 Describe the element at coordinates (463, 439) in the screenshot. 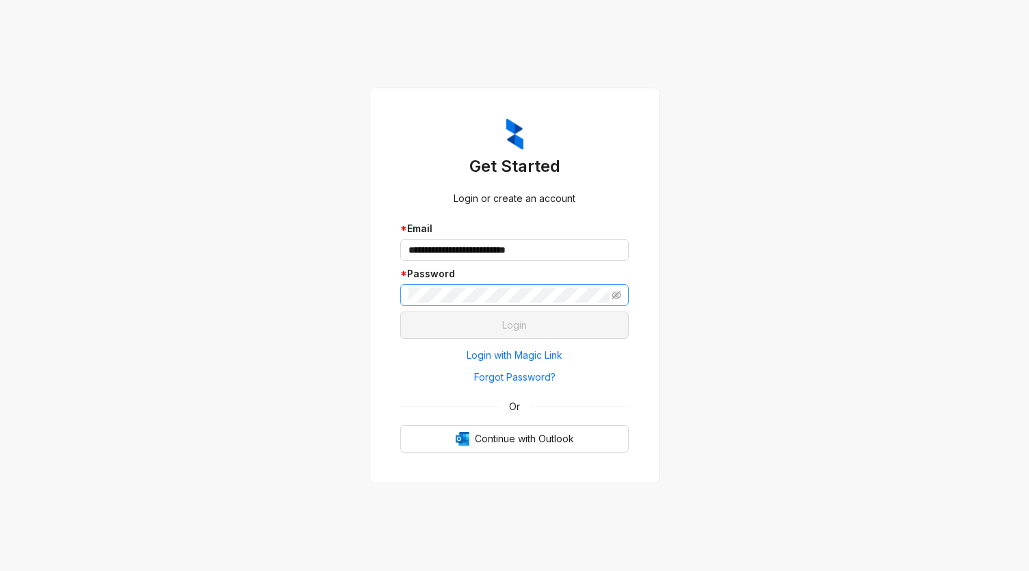

I see `img: Outlook` at that location.